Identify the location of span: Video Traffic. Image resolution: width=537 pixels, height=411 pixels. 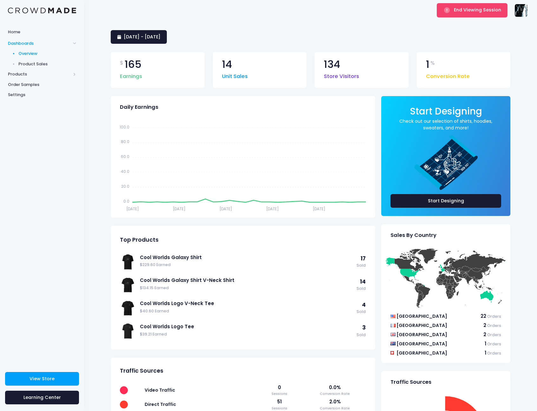
(160, 390).